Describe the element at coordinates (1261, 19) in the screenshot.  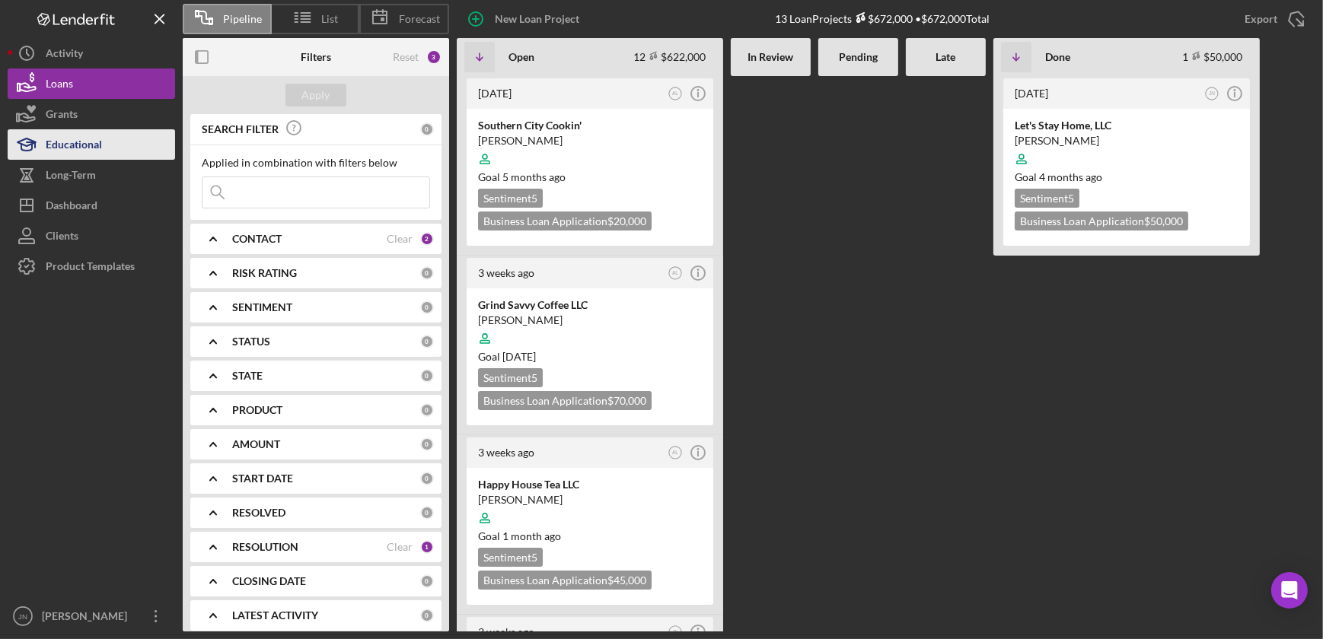
I see `div: Export` at that location.